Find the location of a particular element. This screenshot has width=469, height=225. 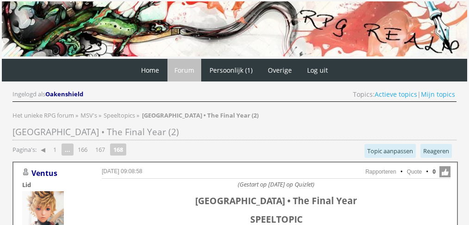

div: Ingelogd als is located at coordinates (49, 94).